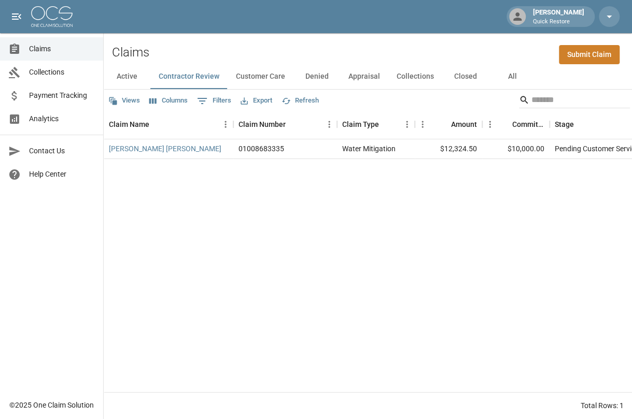  What do you see at coordinates (260, 77) in the screenshot?
I see `button: Customer Care` at bounding box center [260, 77].